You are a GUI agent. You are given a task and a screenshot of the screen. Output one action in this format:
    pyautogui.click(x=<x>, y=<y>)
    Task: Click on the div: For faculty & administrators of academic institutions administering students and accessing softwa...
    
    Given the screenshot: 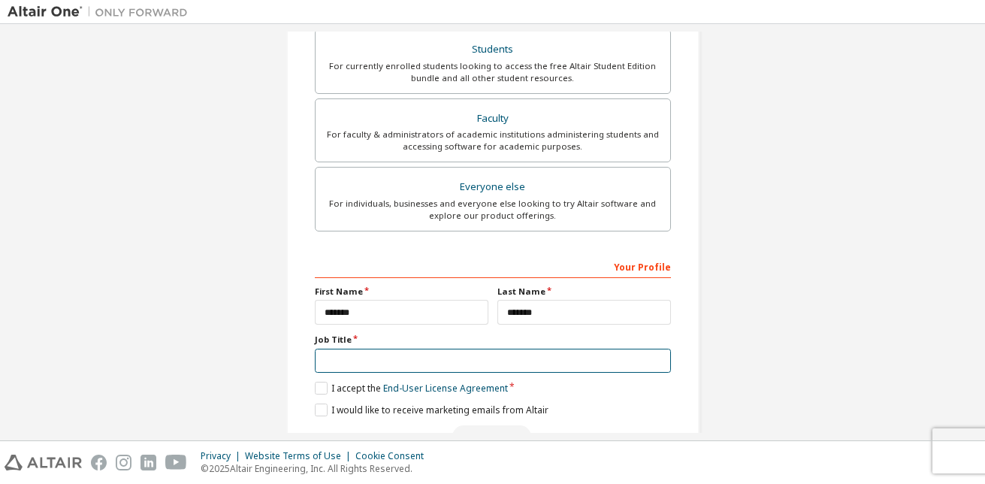 What is the action you would take?
    pyautogui.click(x=493, y=140)
    